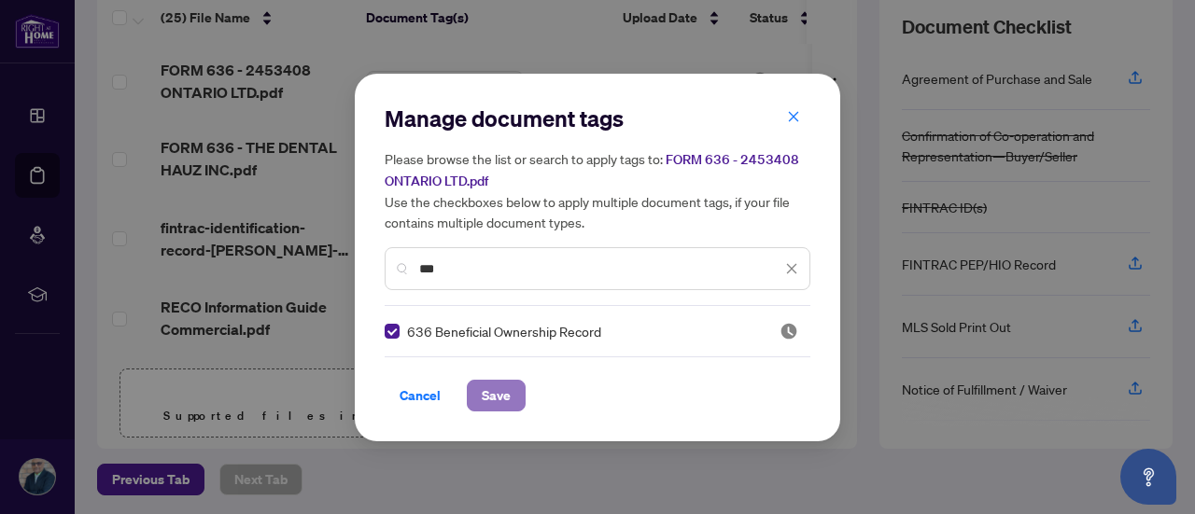  Describe the element at coordinates (496, 396) in the screenshot. I see `button: Save` at that location.